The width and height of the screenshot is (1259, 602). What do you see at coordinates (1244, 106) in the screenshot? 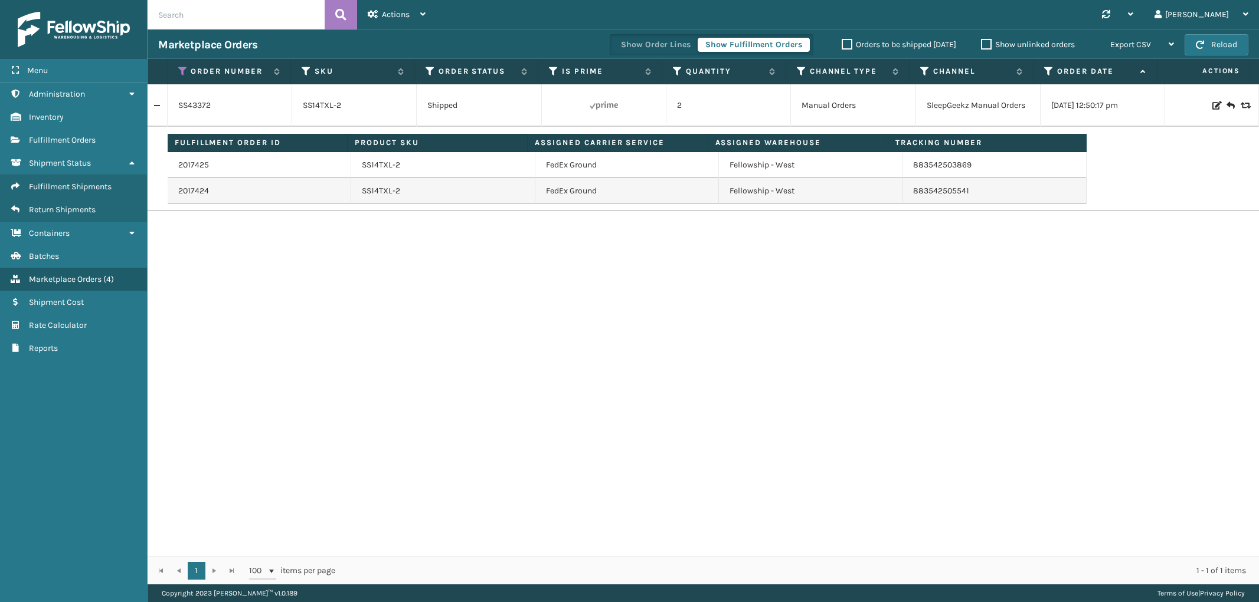
I see `i: Replace` at bounding box center [1244, 106].